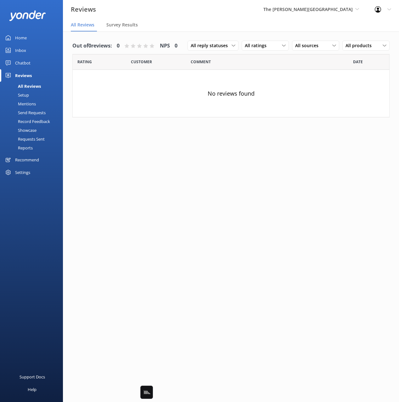  Describe the element at coordinates (231, 93) in the screenshot. I see `div: No reviews found` at that location.